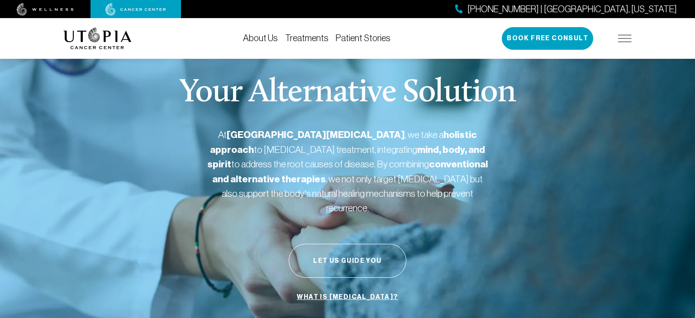  I want to click on img: logo, so click(97, 38).